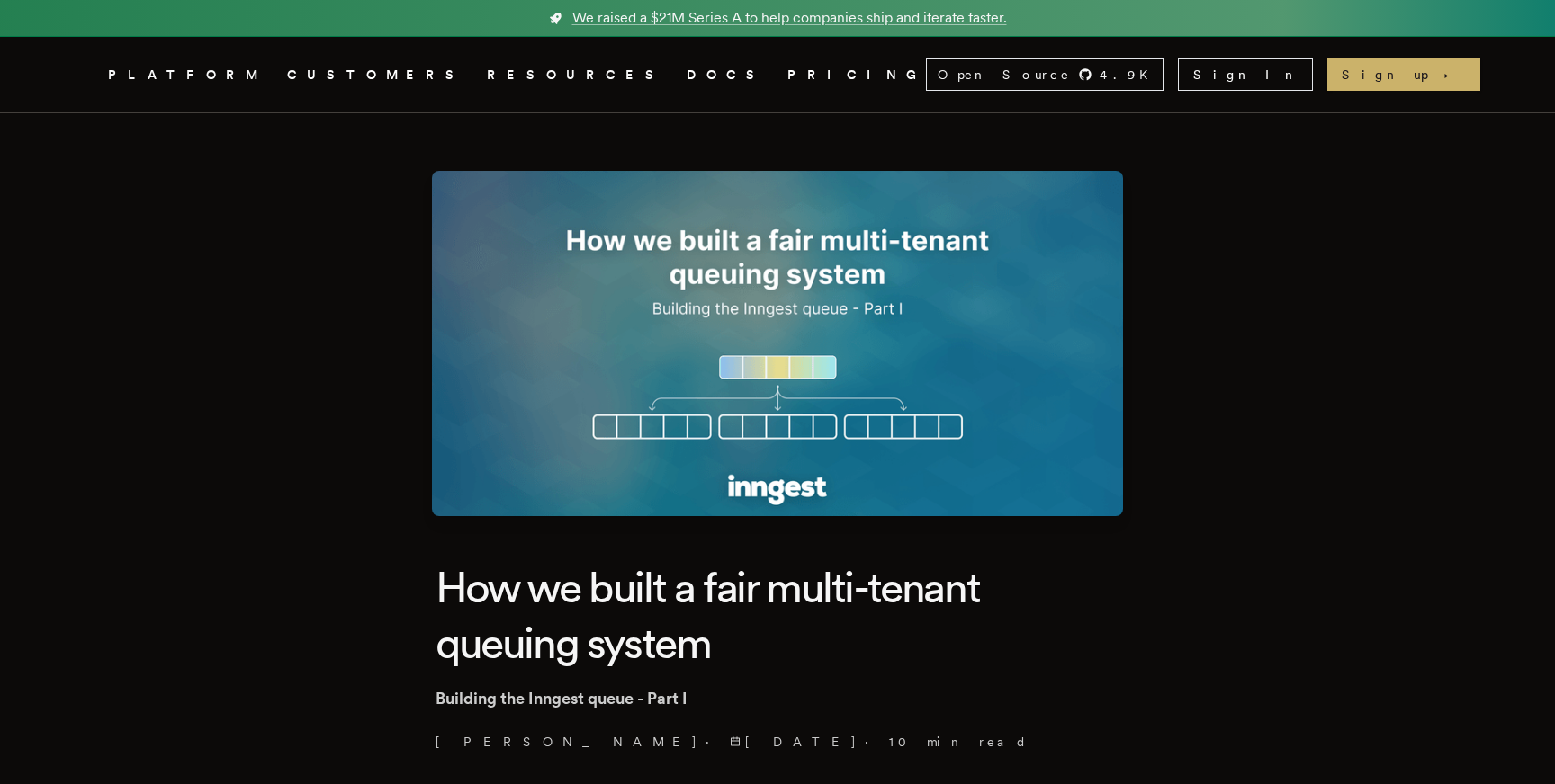 The image size is (1555, 784). I want to click on a: CUSTOMERS, so click(376, 75).